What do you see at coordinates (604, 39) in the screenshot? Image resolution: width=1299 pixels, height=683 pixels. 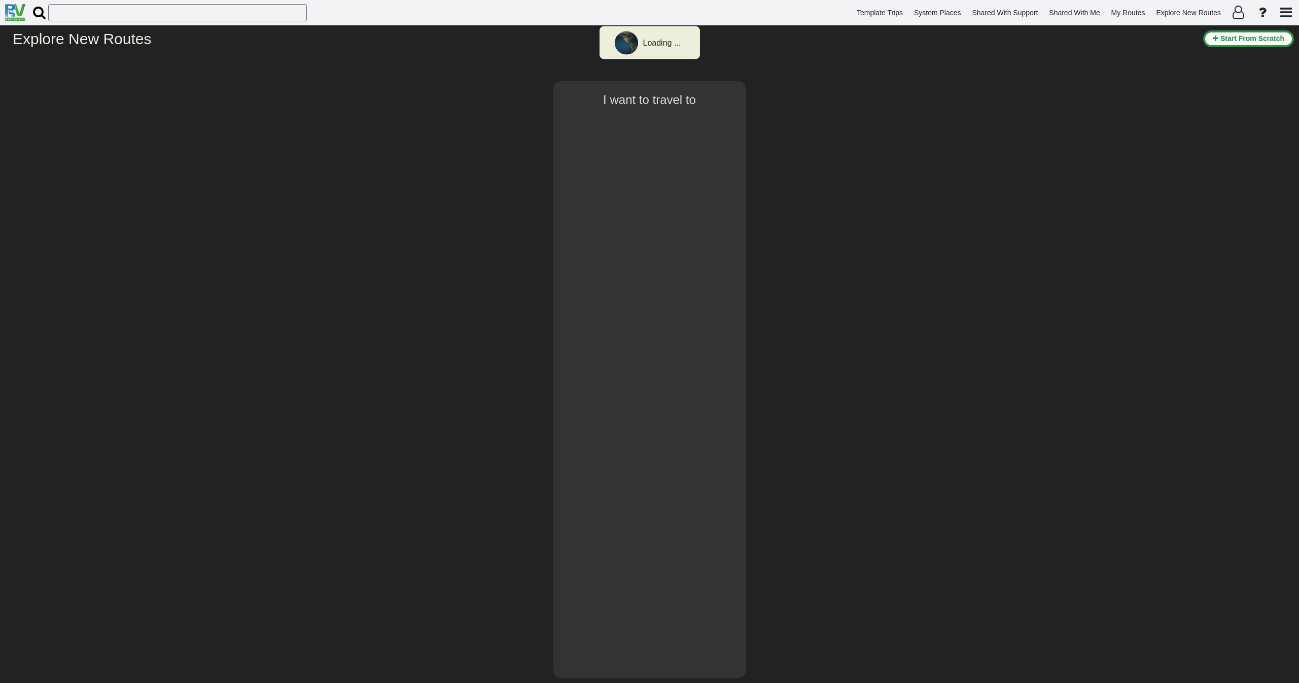 I see `h2: Explore New Routes` at bounding box center [604, 39].